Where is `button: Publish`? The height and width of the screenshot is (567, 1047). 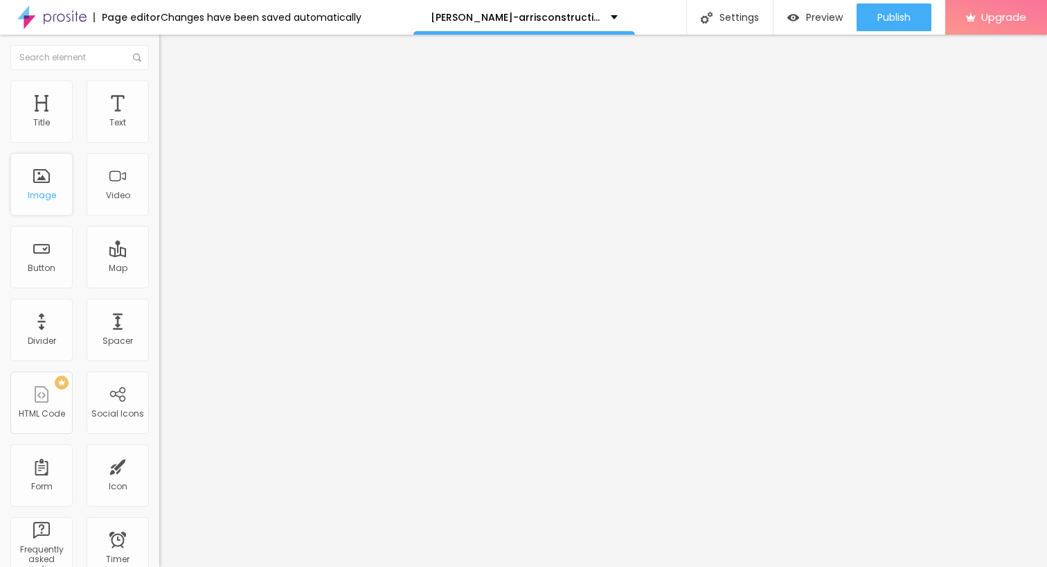
button: Publish is located at coordinates (894, 17).